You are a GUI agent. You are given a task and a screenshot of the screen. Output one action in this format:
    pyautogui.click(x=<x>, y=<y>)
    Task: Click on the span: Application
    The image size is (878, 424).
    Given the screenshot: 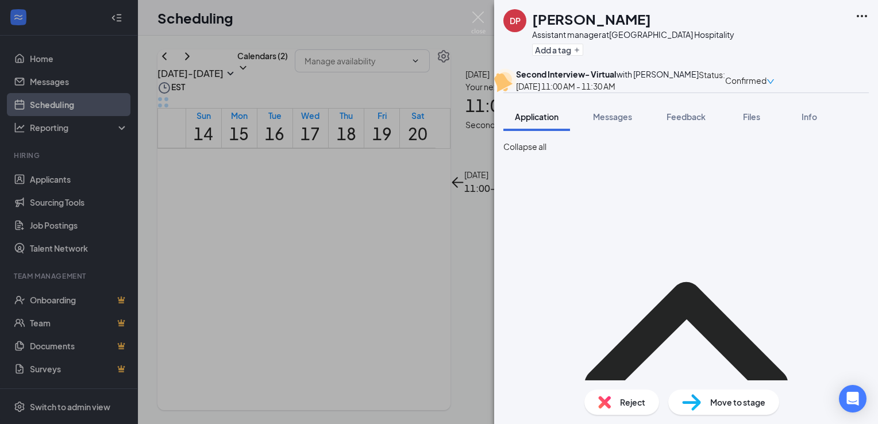 What is the action you would take?
    pyautogui.click(x=537, y=117)
    